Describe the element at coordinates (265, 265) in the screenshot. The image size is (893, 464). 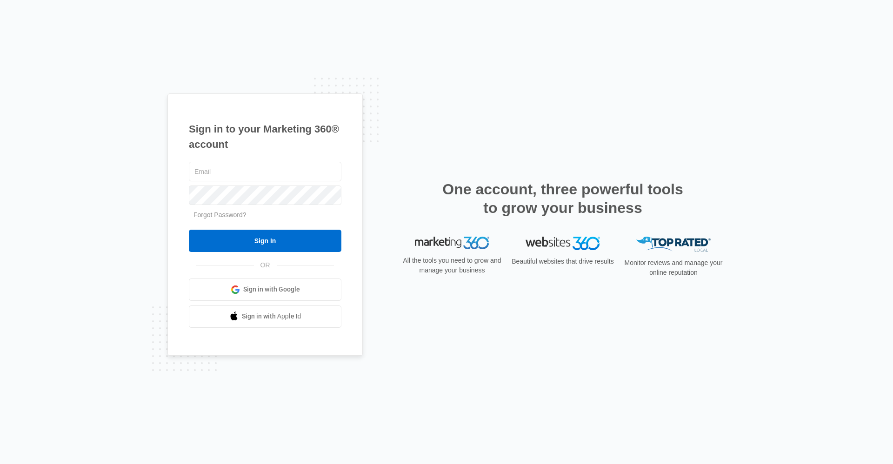
I see `span: OR` at that location.